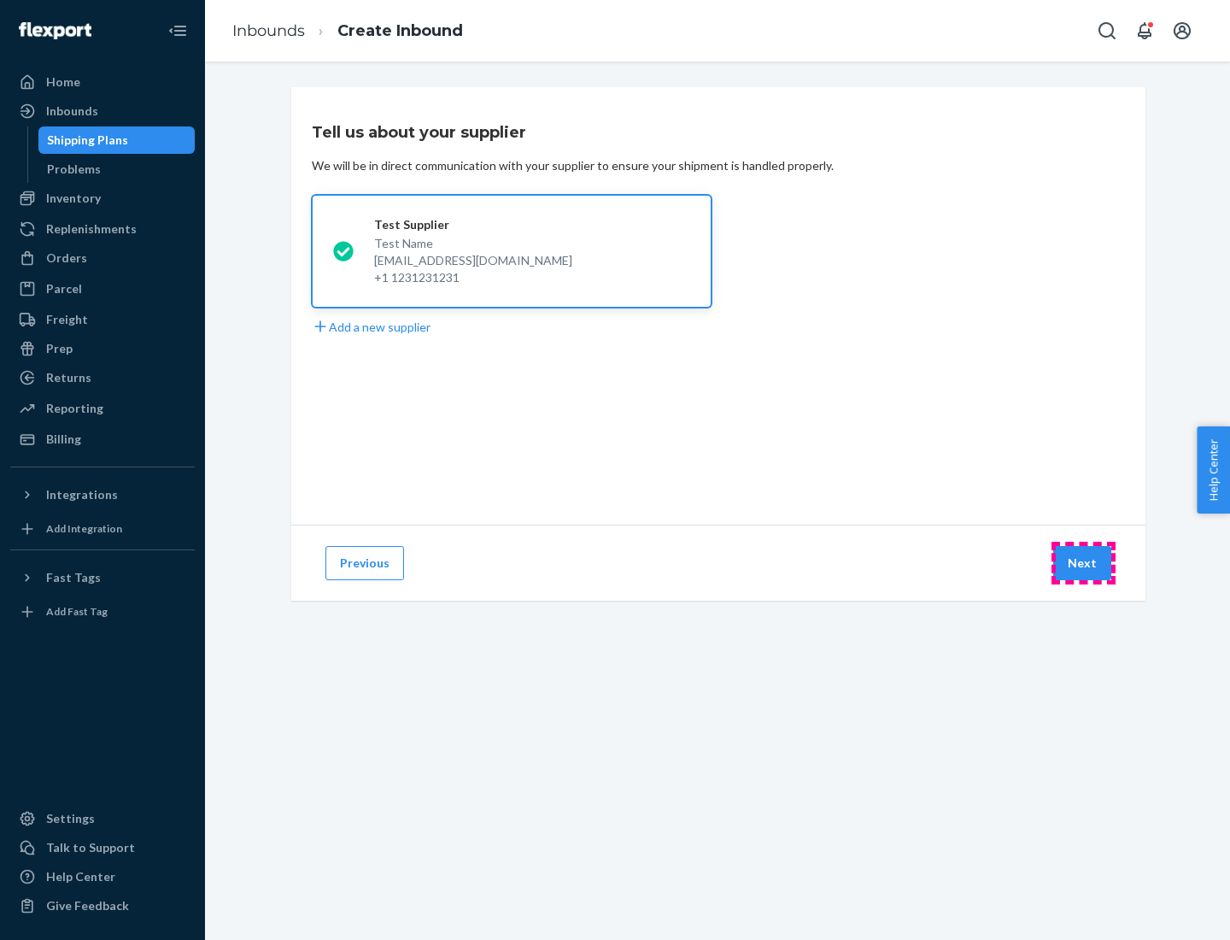  Describe the element at coordinates (63, 82) in the screenshot. I see `div: Home` at that location.